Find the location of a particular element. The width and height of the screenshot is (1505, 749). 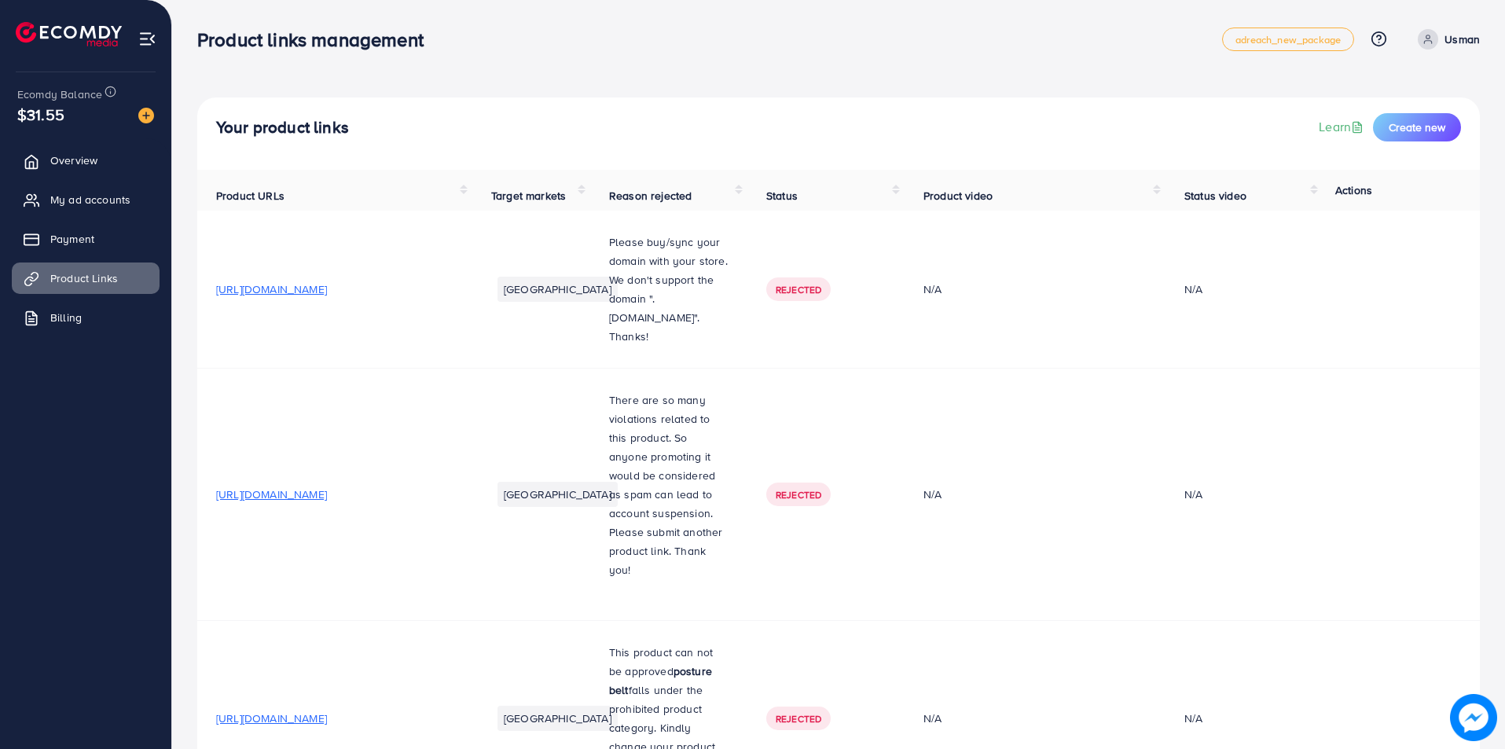

span: Create new is located at coordinates (1417, 127).